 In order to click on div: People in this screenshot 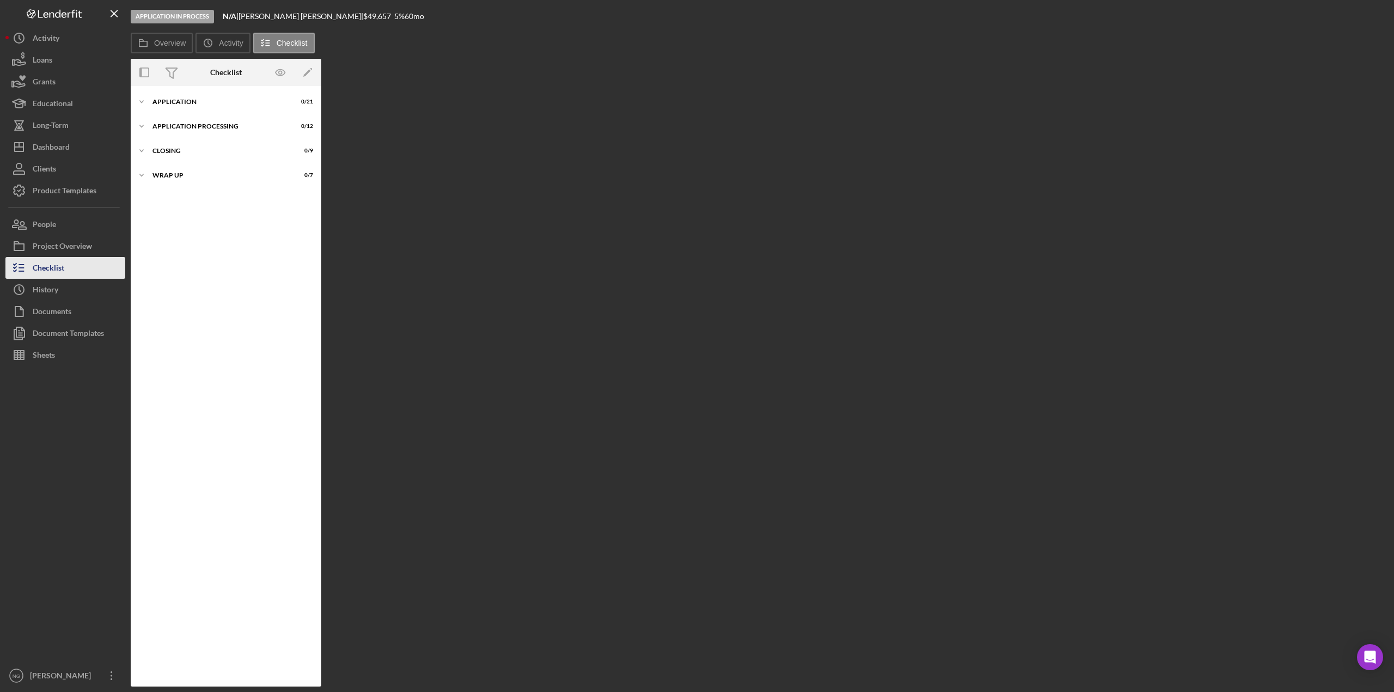, I will do `click(44, 225)`.